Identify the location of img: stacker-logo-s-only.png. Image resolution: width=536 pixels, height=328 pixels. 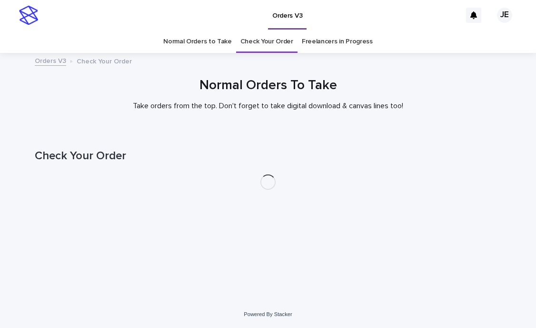
(29, 15).